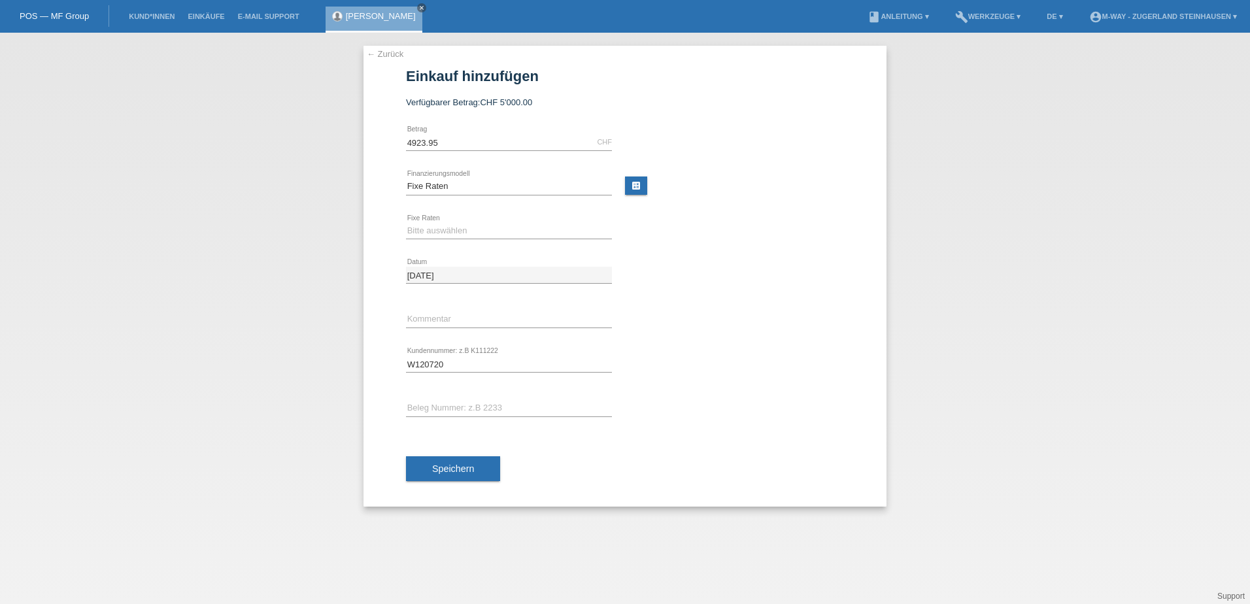 The width and height of the screenshot is (1250, 604). Describe the element at coordinates (152, 16) in the screenshot. I see `a: Kund*innen` at that location.